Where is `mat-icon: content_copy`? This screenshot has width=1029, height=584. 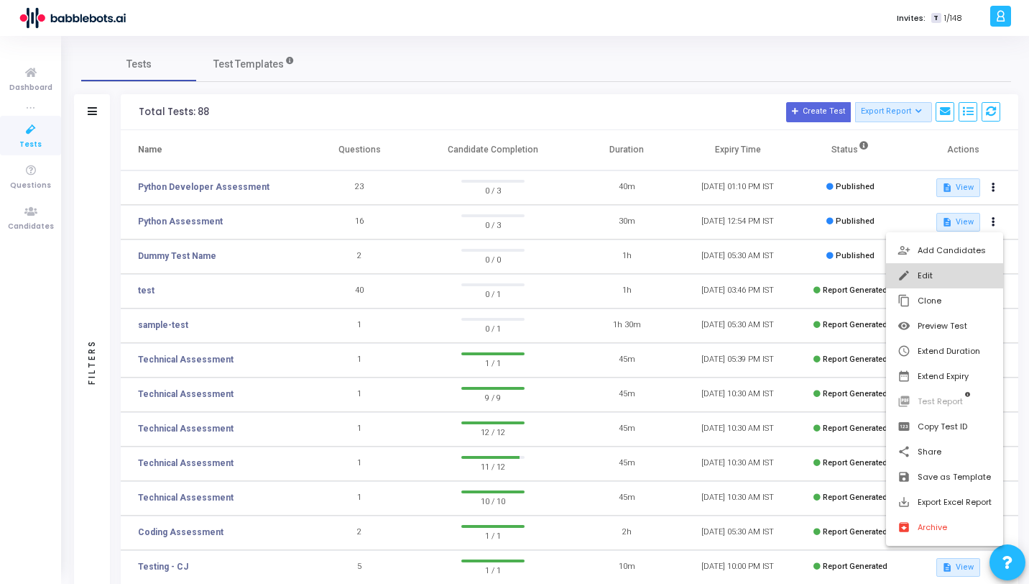 mat-icon: content_copy is located at coordinates (905, 301).